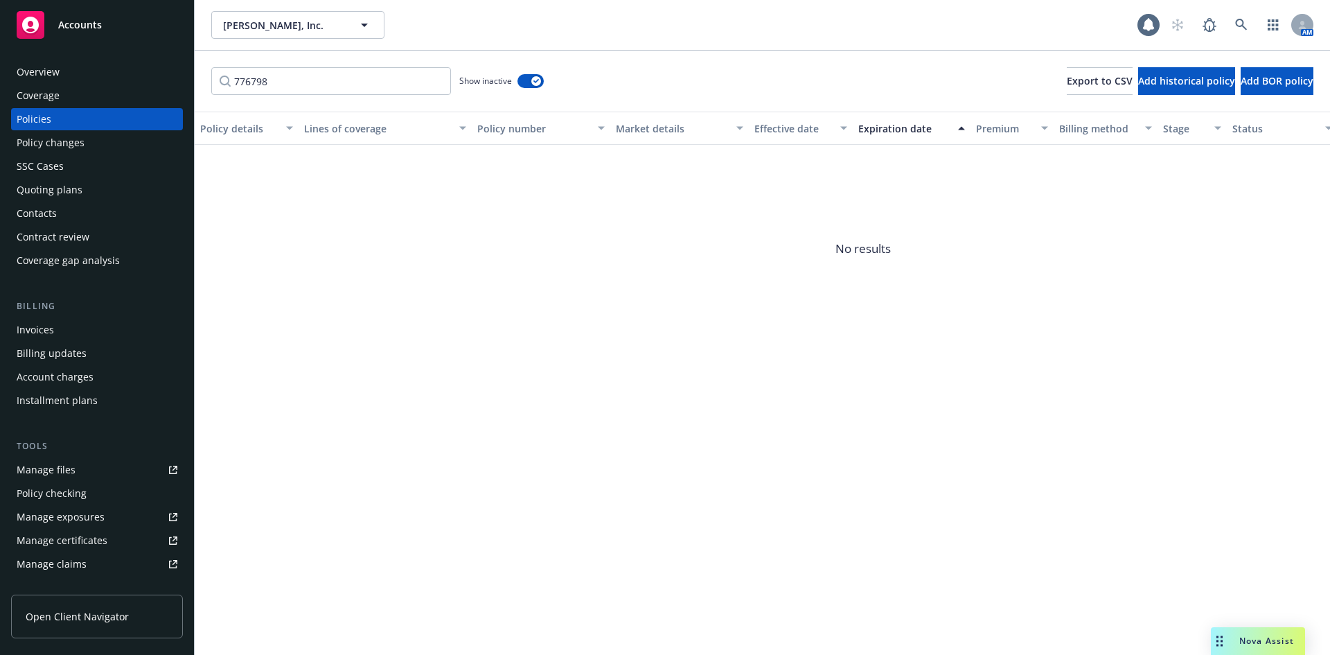 This screenshot has height=655, width=1330. I want to click on button: Export to CSV, so click(1100, 81).